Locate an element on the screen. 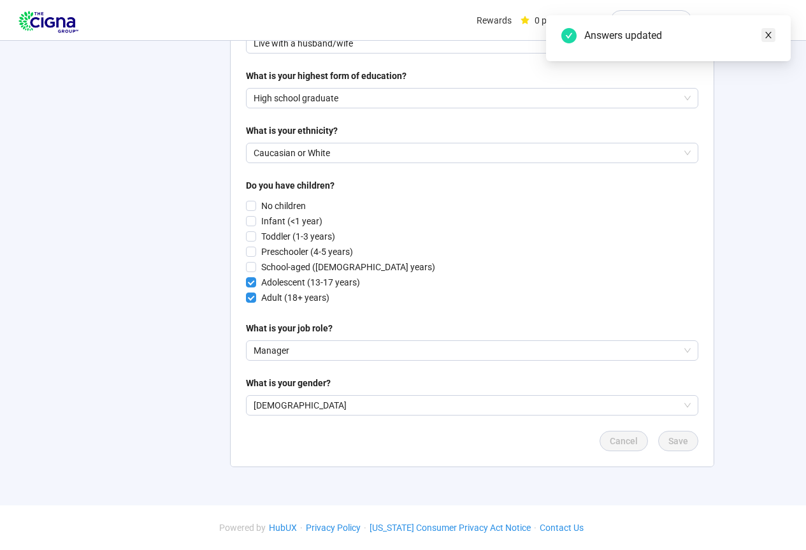 The image size is (806, 550). p: Adolescent (13-17 years) is located at coordinates (310, 282).